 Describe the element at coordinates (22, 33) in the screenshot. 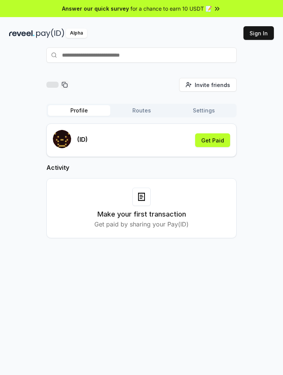

I see `img: reveel_dark` at that location.